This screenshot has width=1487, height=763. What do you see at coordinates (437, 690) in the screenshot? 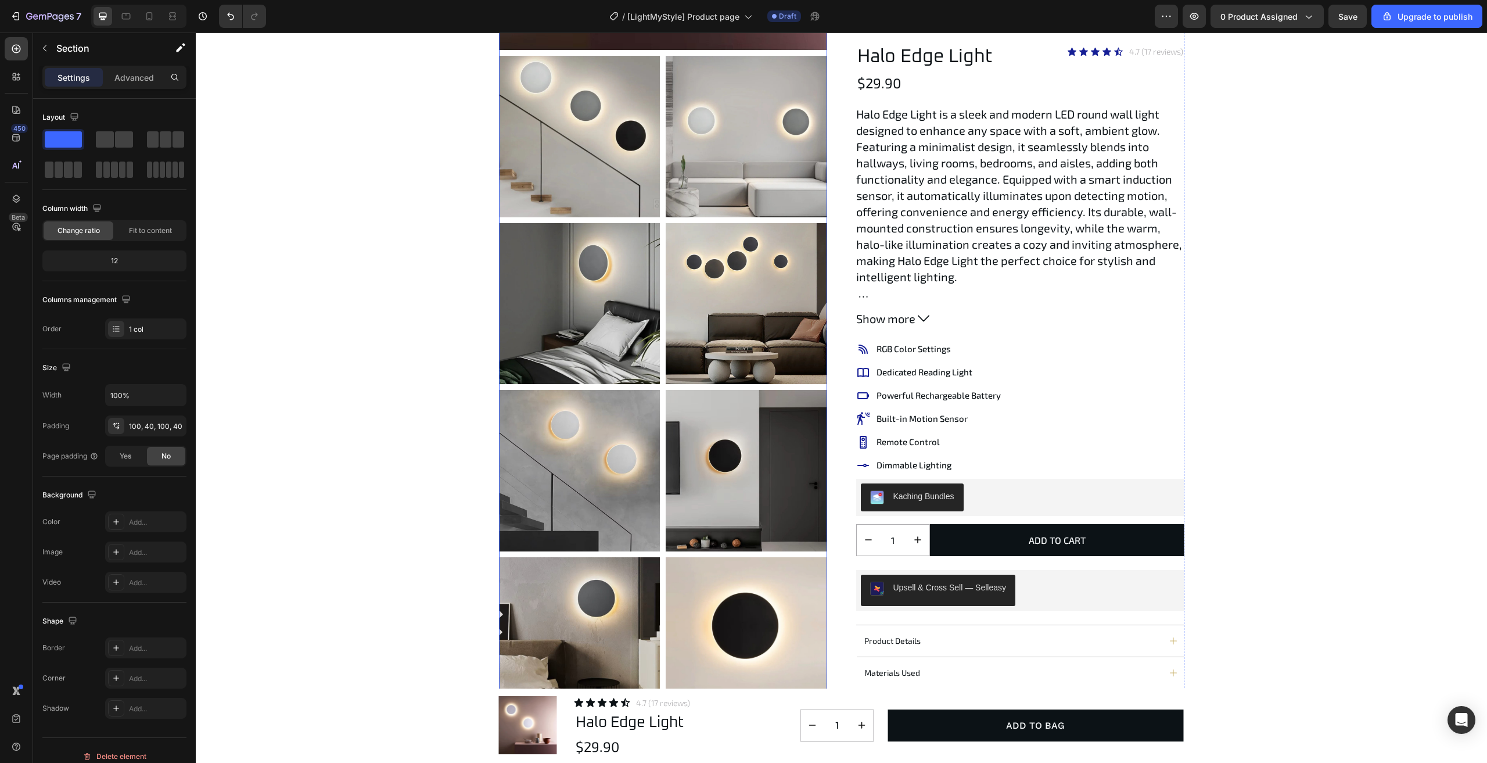
I see `h2: Halo Edge Light` at bounding box center [437, 690].